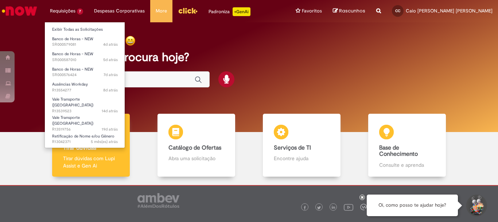 This screenshot has height=222, width=498. Describe the element at coordinates (19, 11) in the screenshot. I see `img: ServiceNow` at that location.